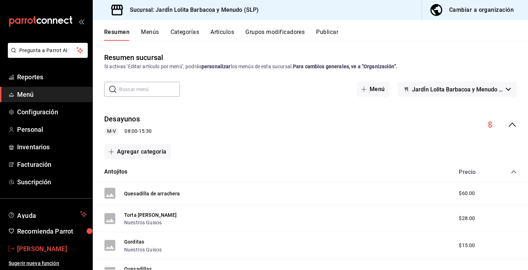  What do you see at coordinates (466, 193) in the screenshot?
I see `span: $60.00` at bounding box center [466, 193].